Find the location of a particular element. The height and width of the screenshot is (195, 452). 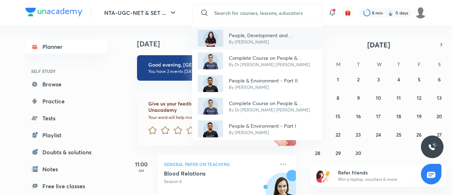

p: People & Environment - Part II is located at coordinates (263, 80).